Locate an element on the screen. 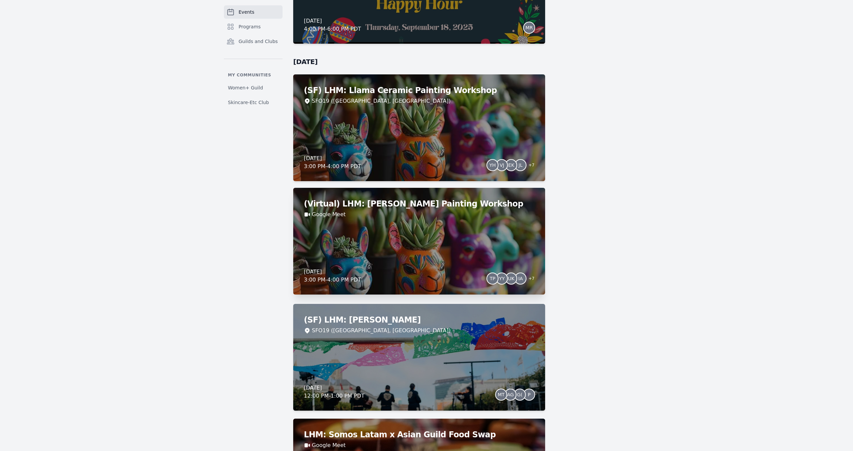 Image resolution: width=853 pixels, height=451 pixels. span: JL is located at coordinates (520, 165).